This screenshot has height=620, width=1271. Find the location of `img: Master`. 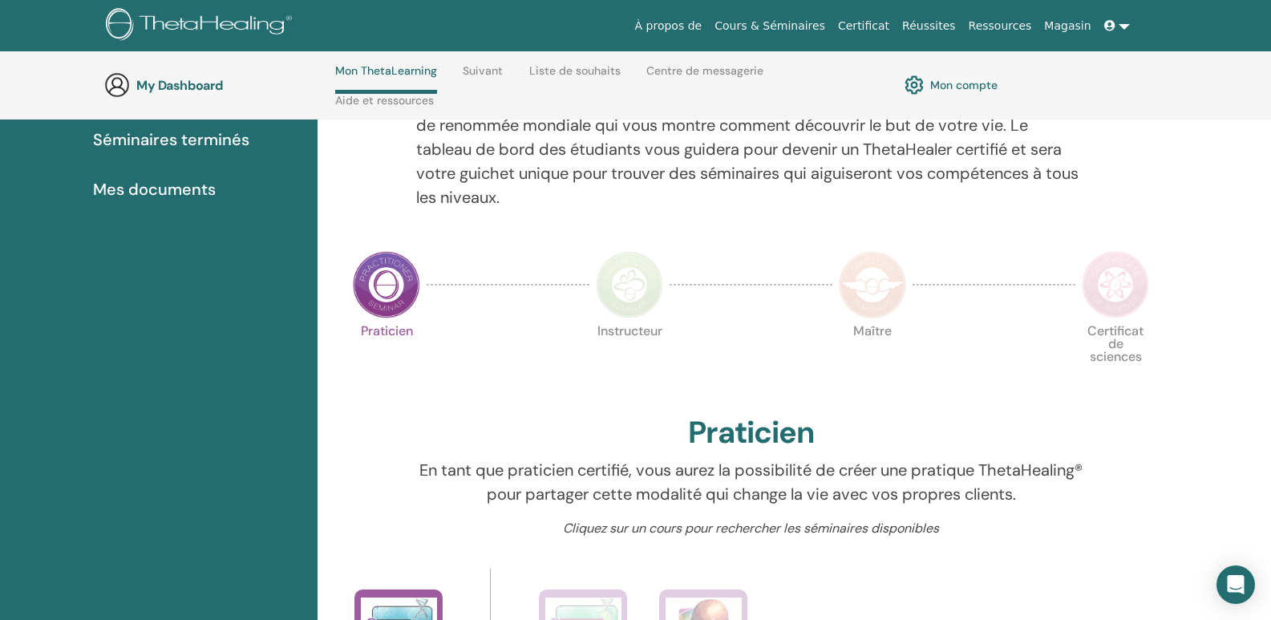

img: Master is located at coordinates (872, 285).